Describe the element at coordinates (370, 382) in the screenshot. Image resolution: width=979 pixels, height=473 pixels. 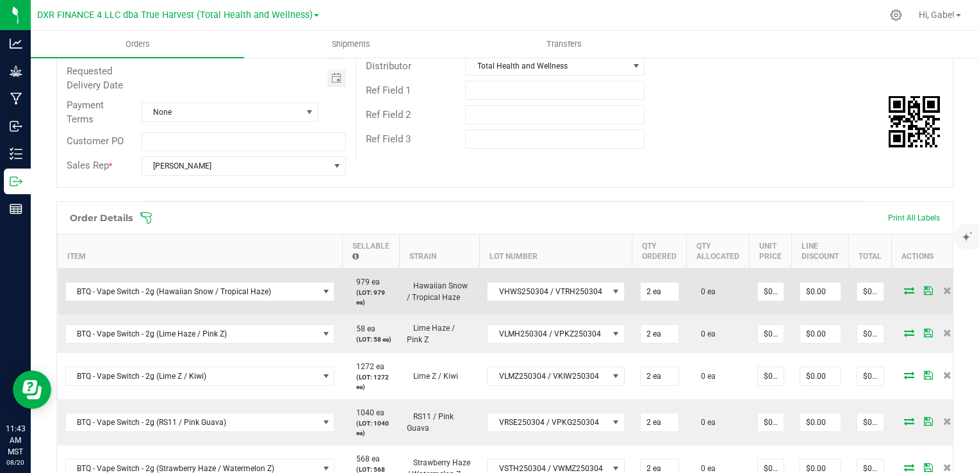
I see `p: (LOT: 1272 ea)` at that location.